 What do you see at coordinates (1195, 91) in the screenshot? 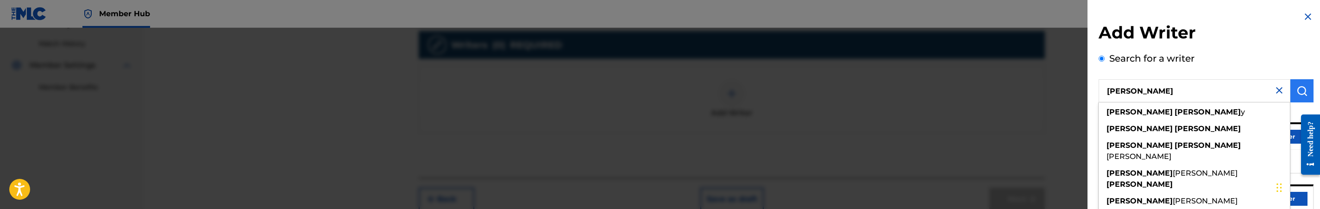
I see `input: Search writer's name or IPI Number` at bounding box center [1195, 91].